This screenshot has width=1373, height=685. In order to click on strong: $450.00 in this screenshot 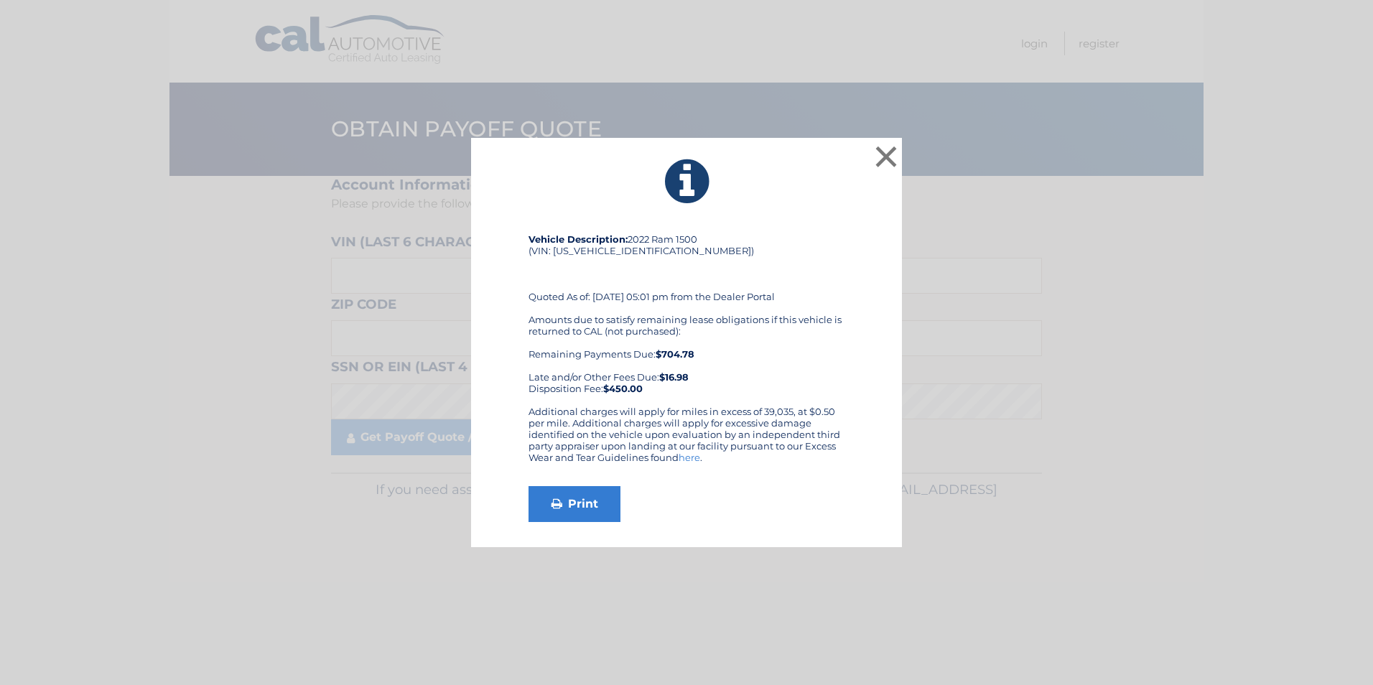, I will do `click(623, 389)`.